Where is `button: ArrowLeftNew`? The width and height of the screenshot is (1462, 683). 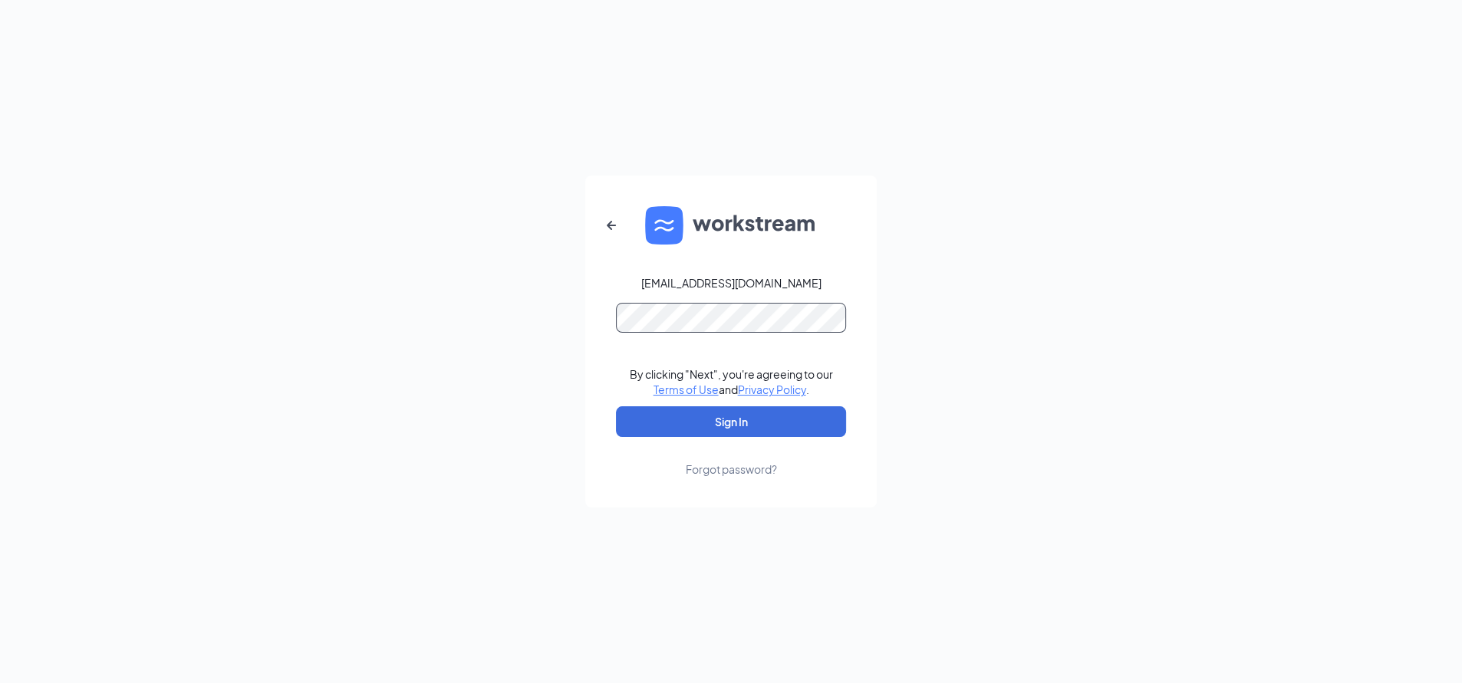 button: ArrowLeftNew is located at coordinates (611, 225).